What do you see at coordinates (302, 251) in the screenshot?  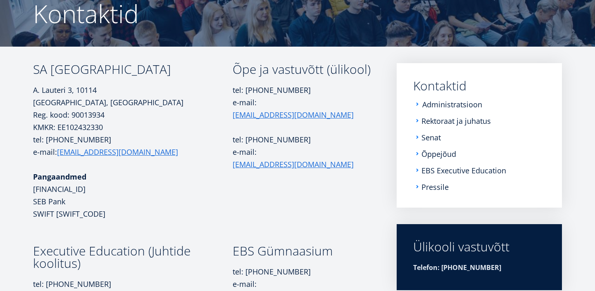 I see `h3: EBS Gümnaasium` at bounding box center [302, 251].